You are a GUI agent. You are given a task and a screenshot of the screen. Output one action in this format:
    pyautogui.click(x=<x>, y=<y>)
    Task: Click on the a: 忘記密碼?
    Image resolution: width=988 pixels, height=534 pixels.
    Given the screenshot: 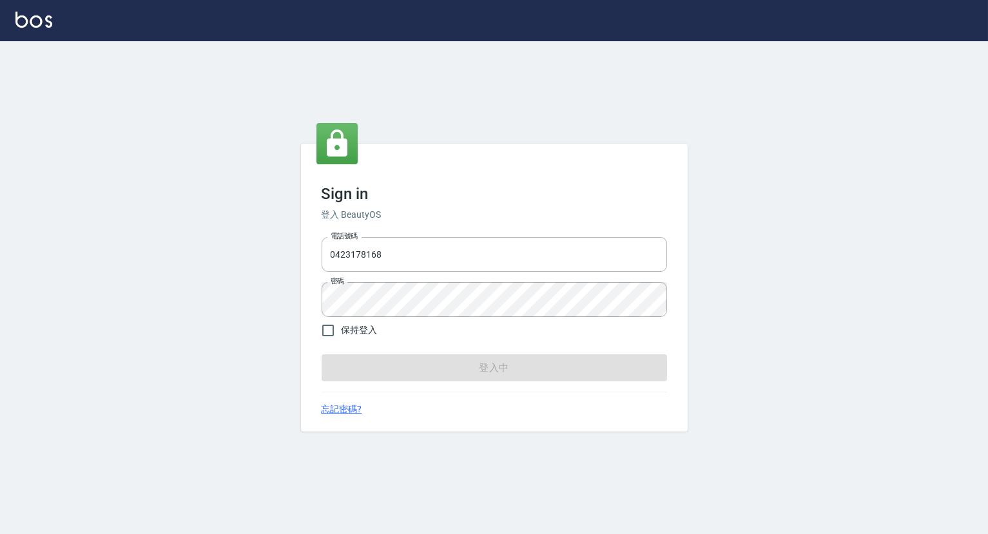 What is the action you would take?
    pyautogui.click(x=342, y=409)
    